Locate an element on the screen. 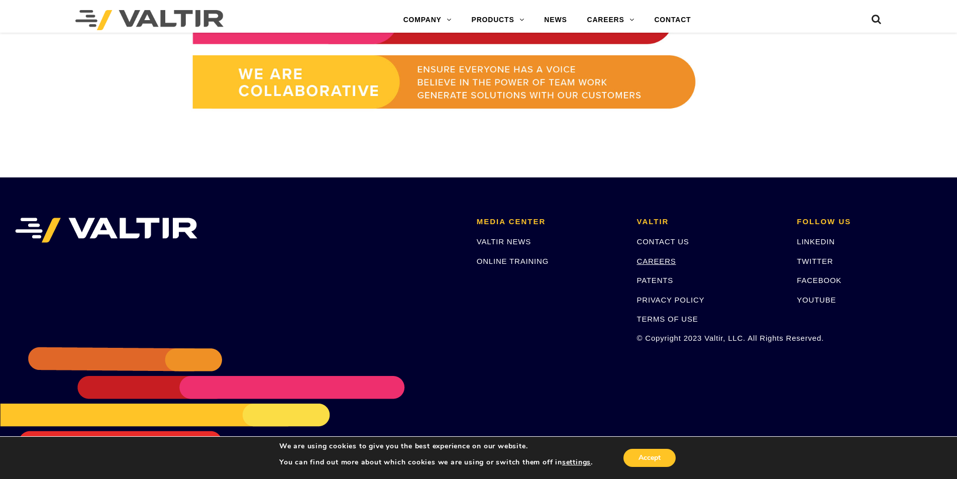 The image size is (957, 479). a: NEWS is located at coordinates (555, 20).